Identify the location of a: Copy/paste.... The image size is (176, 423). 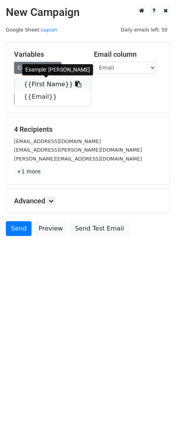
(38, 68).